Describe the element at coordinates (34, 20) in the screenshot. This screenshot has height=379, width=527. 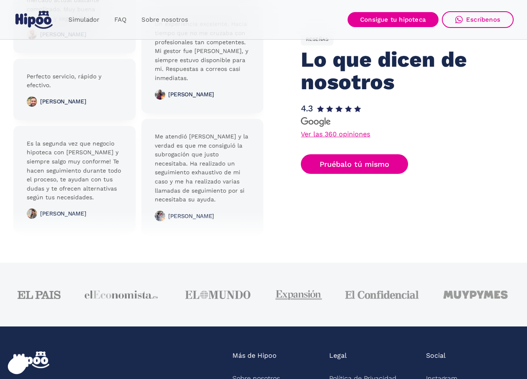
I see `a: home` at that location.